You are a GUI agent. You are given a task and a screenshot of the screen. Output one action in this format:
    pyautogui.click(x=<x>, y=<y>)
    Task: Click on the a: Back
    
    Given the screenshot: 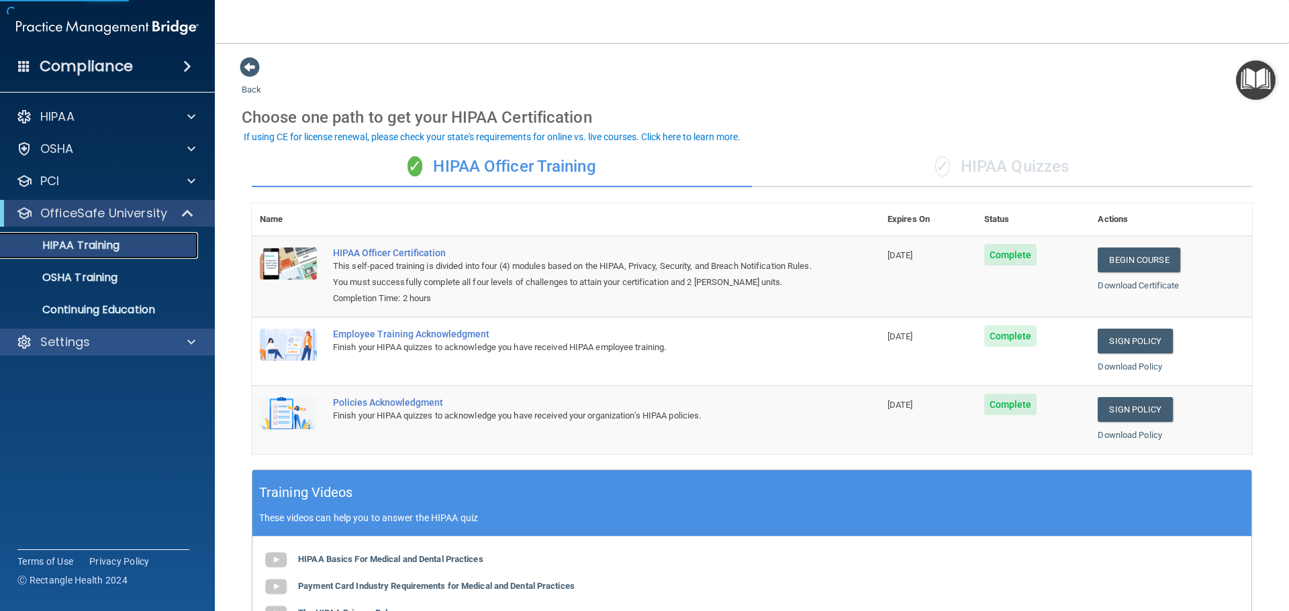 What is the action you would take?
    pyautogui.click(x=251, y=81)
    